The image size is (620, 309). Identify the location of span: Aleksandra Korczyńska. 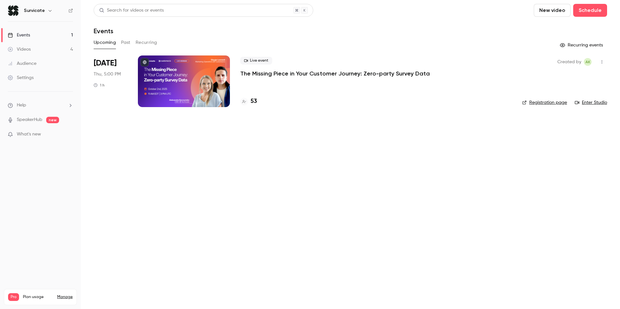
(588, 62).